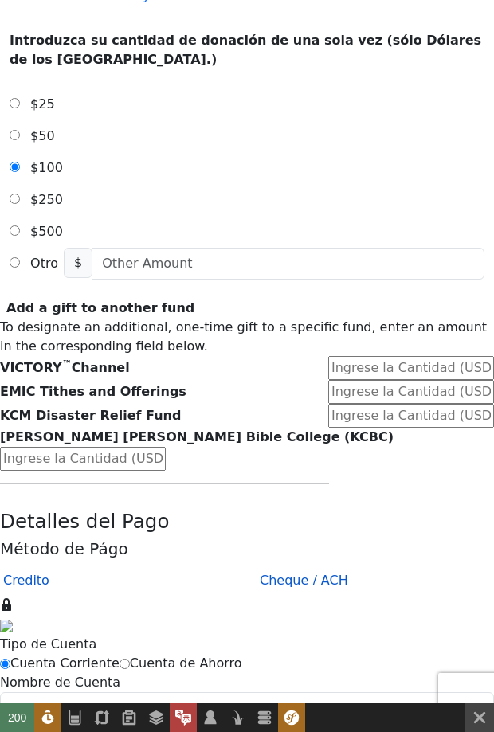 This screenshot has width=494, height=732. I want to click on sup: ™, so click(67, 364).